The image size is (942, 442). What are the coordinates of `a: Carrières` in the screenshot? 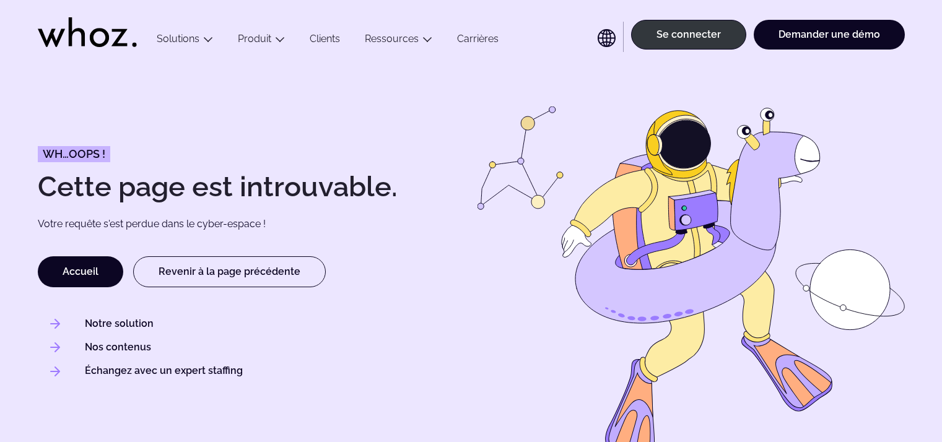 It's located at (478, 41).